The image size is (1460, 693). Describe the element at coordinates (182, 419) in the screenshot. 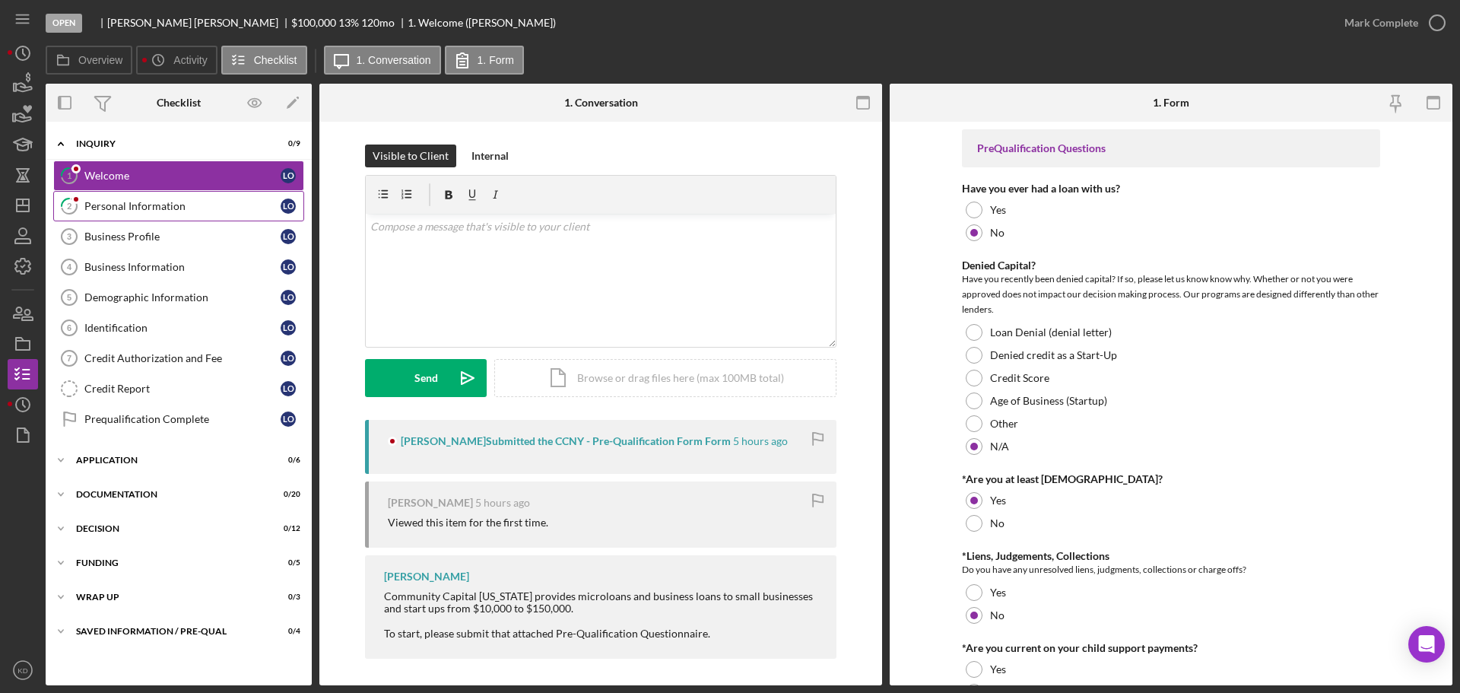

I see `div: Prequalification Complete` at that location.